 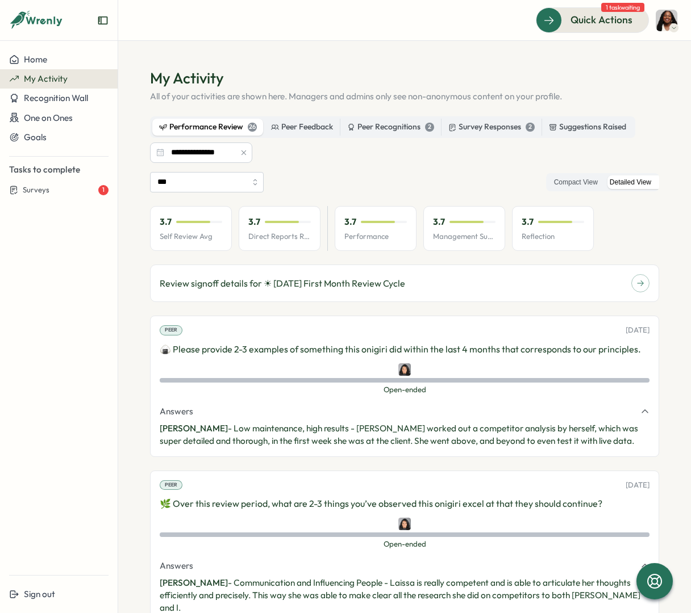 What do you see at coordinates (404, 349) in the screenshot?
I see `p: 🍙 Please provide 2-3 examples of something this onigiri did within the last 4 months that corresp...` at bounding box center [404, 349].